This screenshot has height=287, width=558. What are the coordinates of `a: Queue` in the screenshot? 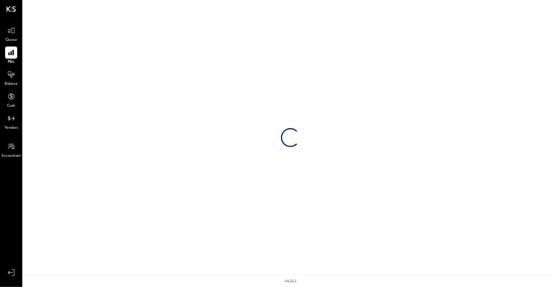 It's located at (11, 34).